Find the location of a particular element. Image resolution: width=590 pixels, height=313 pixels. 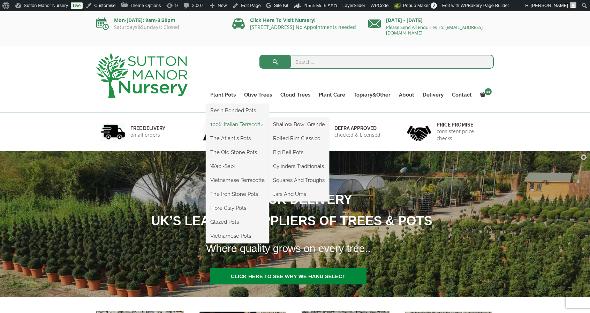

a: 100% Italian Terracotta is located at coordinates (237, 124).